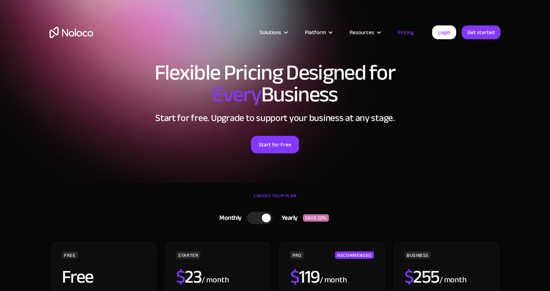 This screenshot has height=291, width=550. I want to click on div: BUSINESS, so click(417, 255).